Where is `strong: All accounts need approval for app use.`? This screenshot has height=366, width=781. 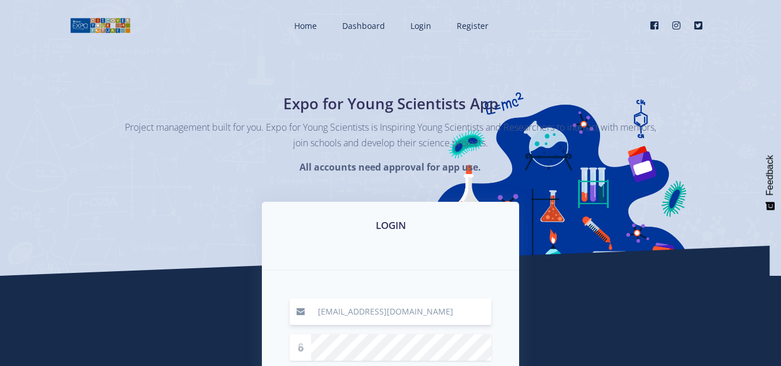
strong: All accounts need approval for app use. is located at coordinates (390, 167).